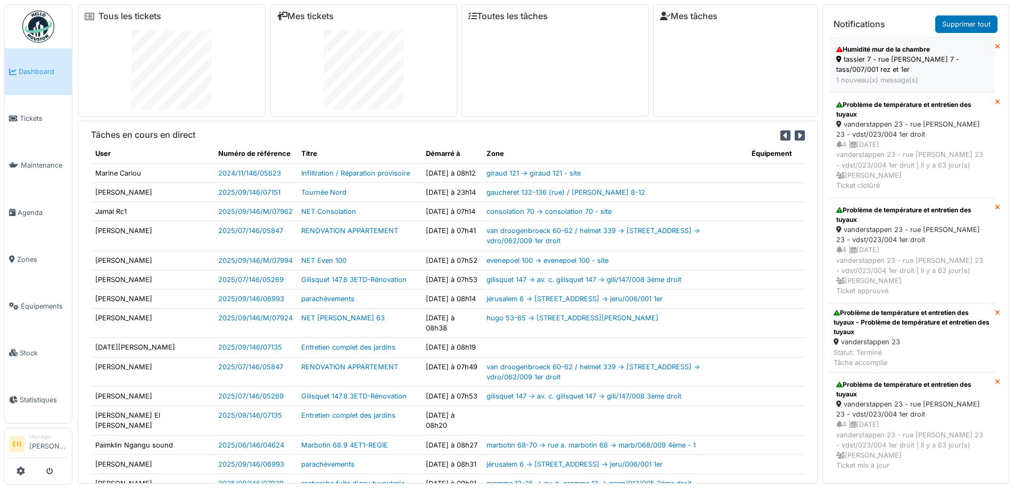 This screenshot has height=489, width=1014. Describe the element at coordinates (251, 445) in the screenshot. I see `a: 2025/06/146/04624` at that location.